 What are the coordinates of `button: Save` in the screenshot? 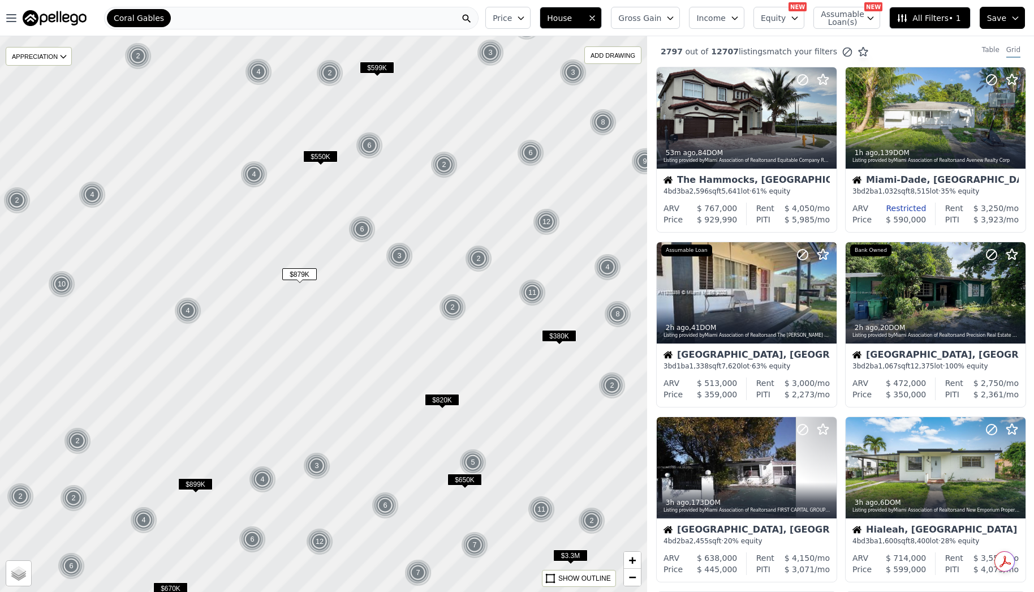 It's located at (1002, 18).